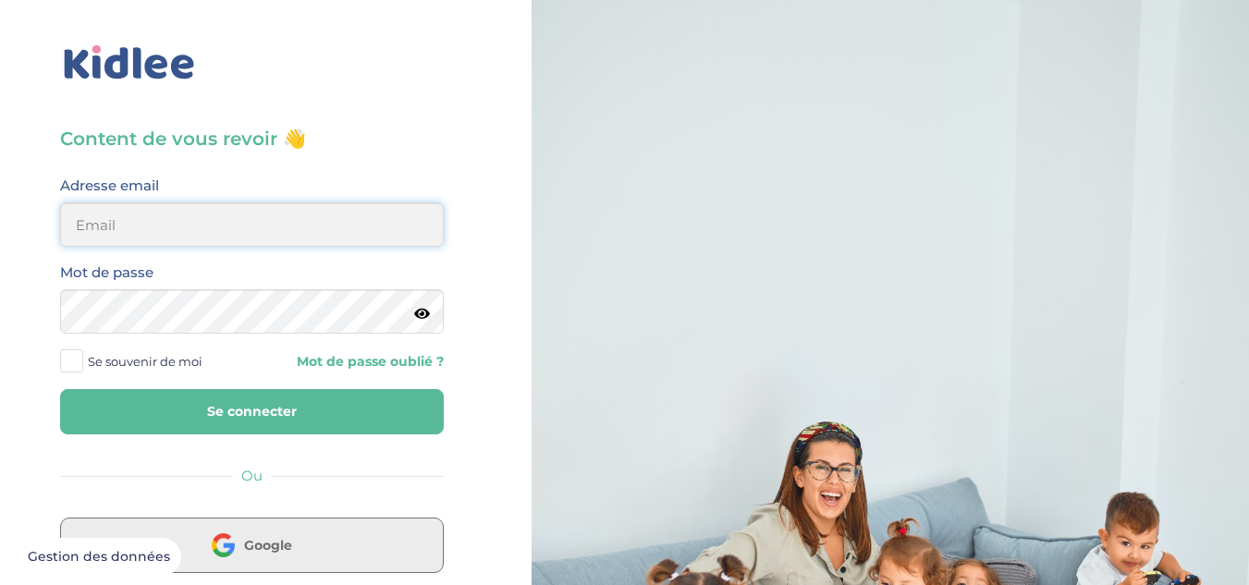 This screenshot has height=585, width=1249. I want to click on label: Mot de passe, so click(106, 273).